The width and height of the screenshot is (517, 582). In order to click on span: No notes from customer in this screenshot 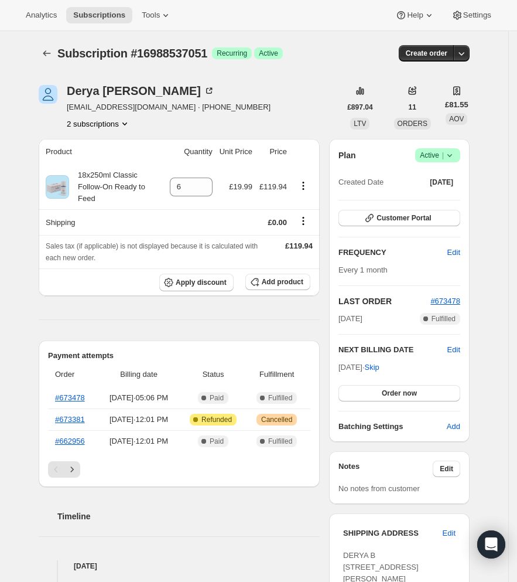, I will do `click(379, 488)`.